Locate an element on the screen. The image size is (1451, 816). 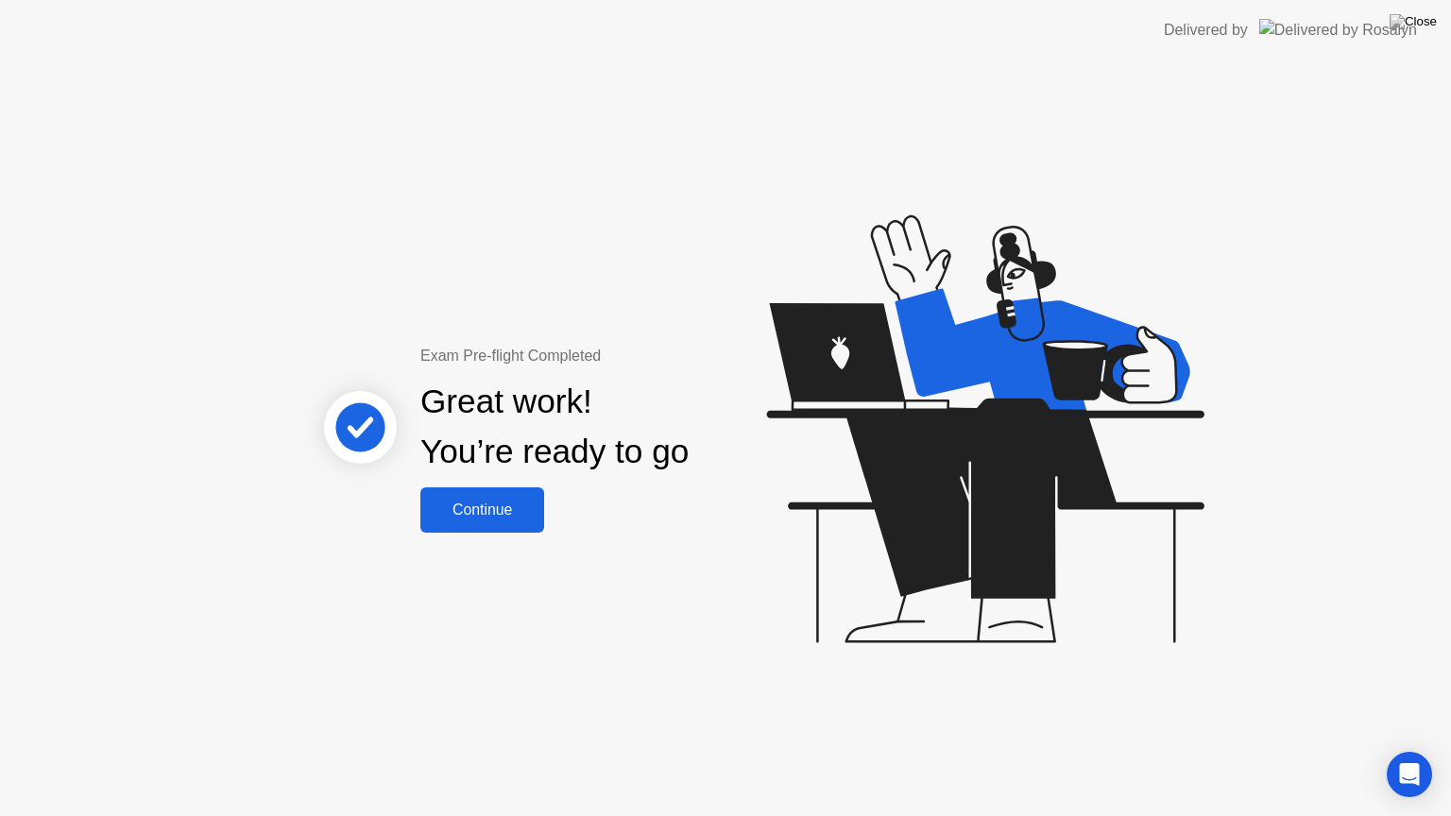
img: Close is located at coordinates (1413, 22).